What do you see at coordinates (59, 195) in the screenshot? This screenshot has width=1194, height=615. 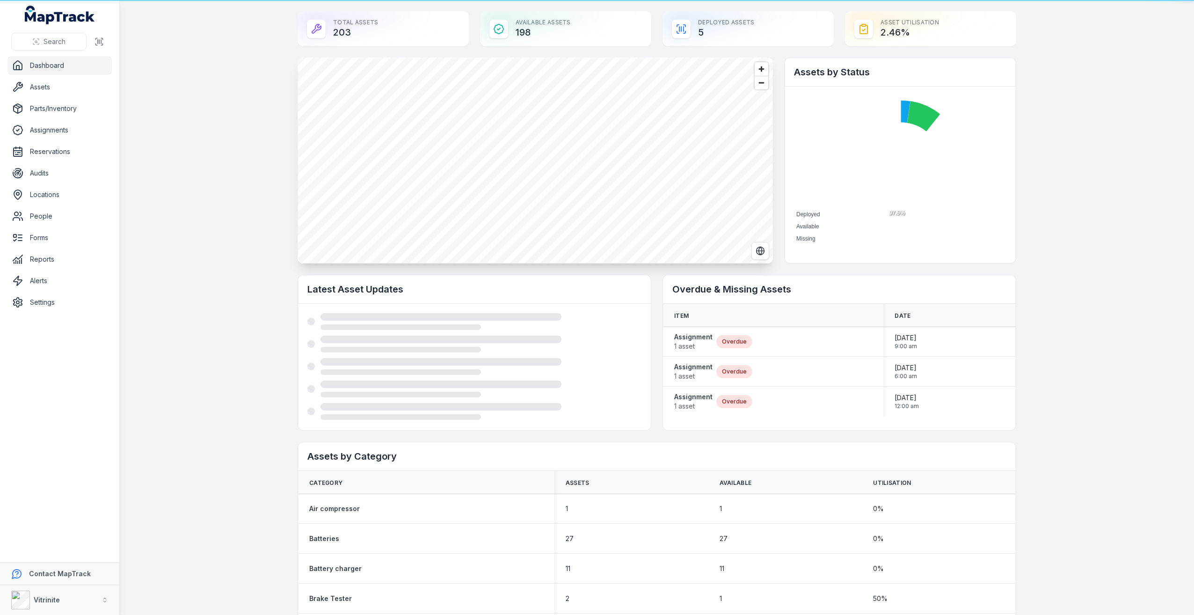 I see `a: Locations` at bounding box center [59, 195].